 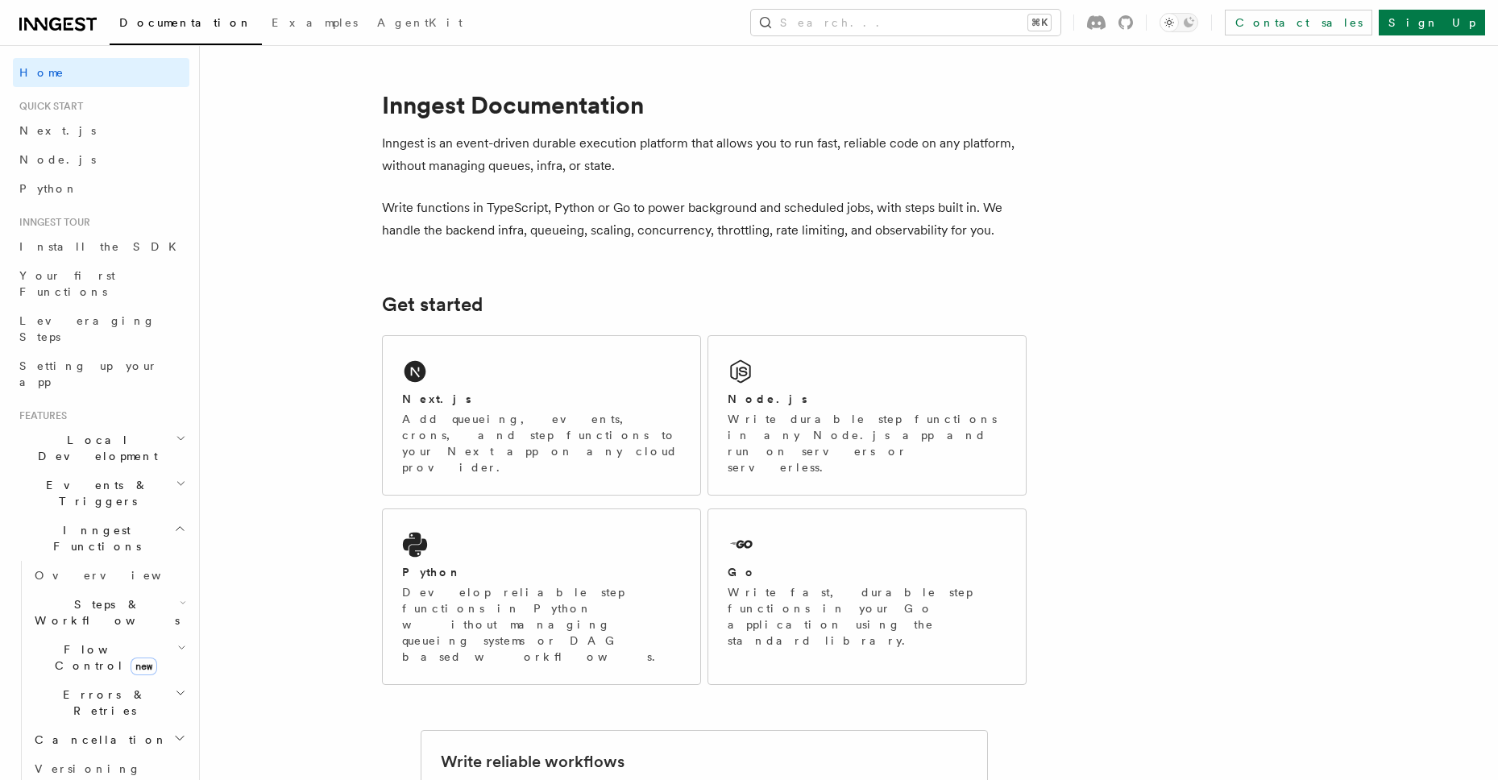 What do you see at coordinates (541, 596) in the screenshot?
I see `a: PythonDevelop reliable step functions in Python without managing queueing systems or DAG based wo...` at bounding box center [541, 596].